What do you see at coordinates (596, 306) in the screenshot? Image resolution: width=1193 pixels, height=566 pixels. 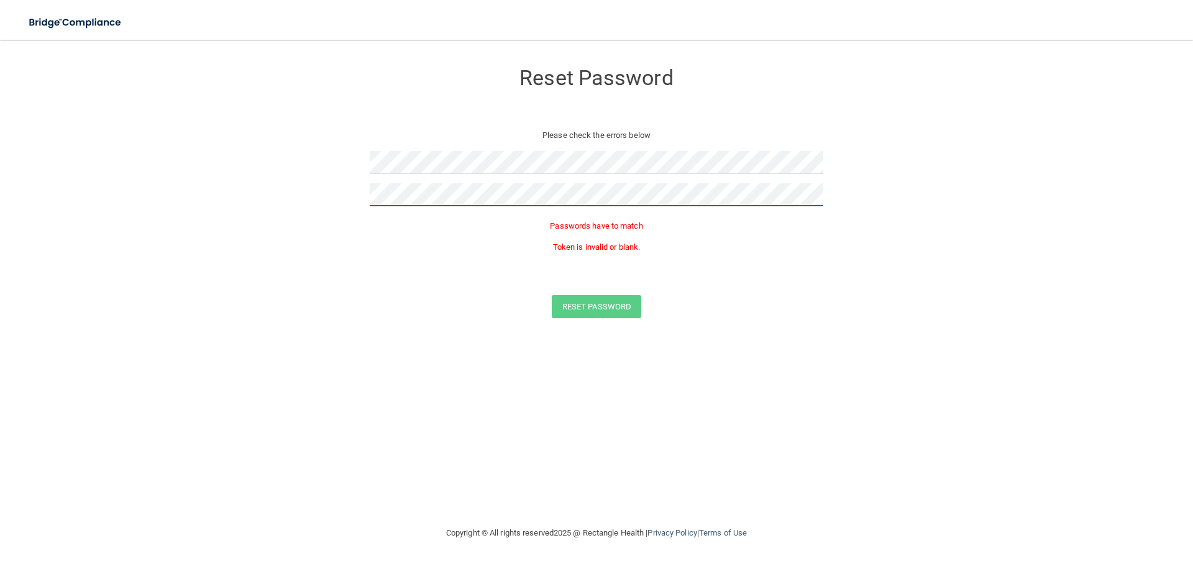 I see `button: Reset Password` at bounding box center [596, 306].